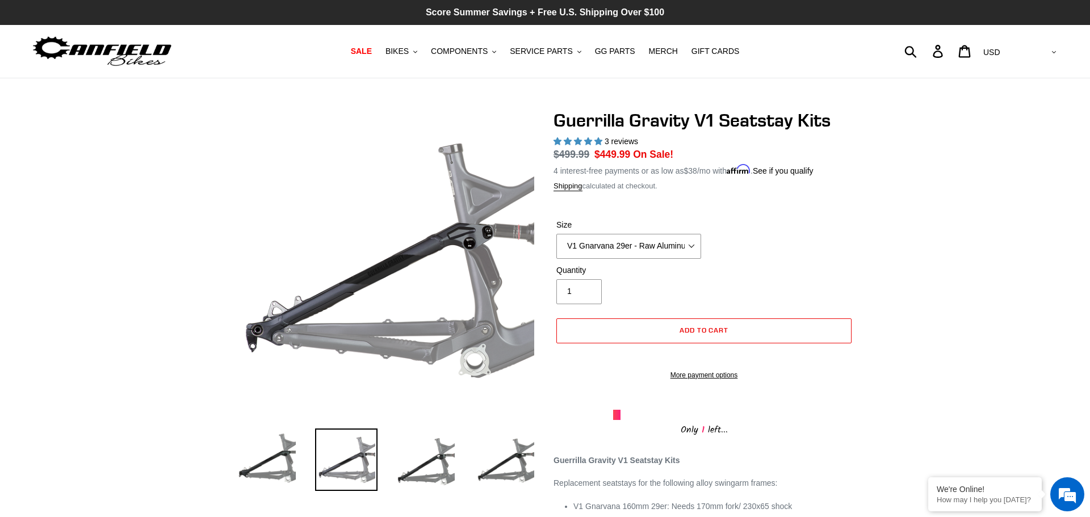 The height and width of the screenshot is (517, 1090). What do you see at coordinates (704, 331) in the screenshot?
I see `button: Add to cart` at bounding box center [704, 331].